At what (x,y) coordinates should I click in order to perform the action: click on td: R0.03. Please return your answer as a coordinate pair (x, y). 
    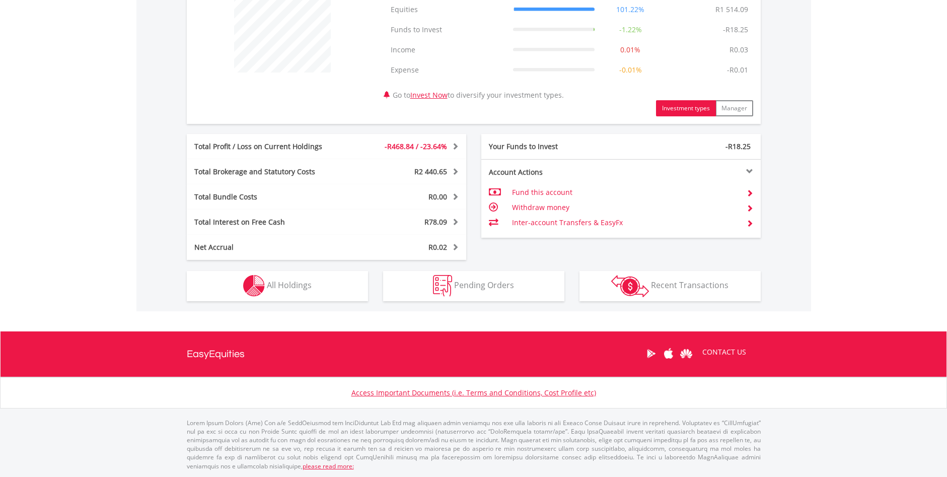
    Looking at the image, I should click on (739, 50).